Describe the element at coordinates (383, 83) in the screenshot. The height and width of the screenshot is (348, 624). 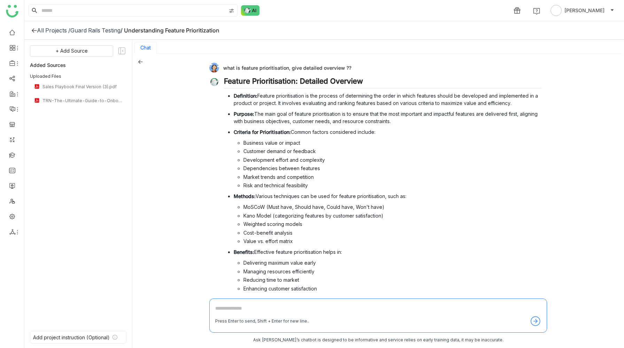
I see `h2: Feature Prioritisation: Detailed Overview` at that location.